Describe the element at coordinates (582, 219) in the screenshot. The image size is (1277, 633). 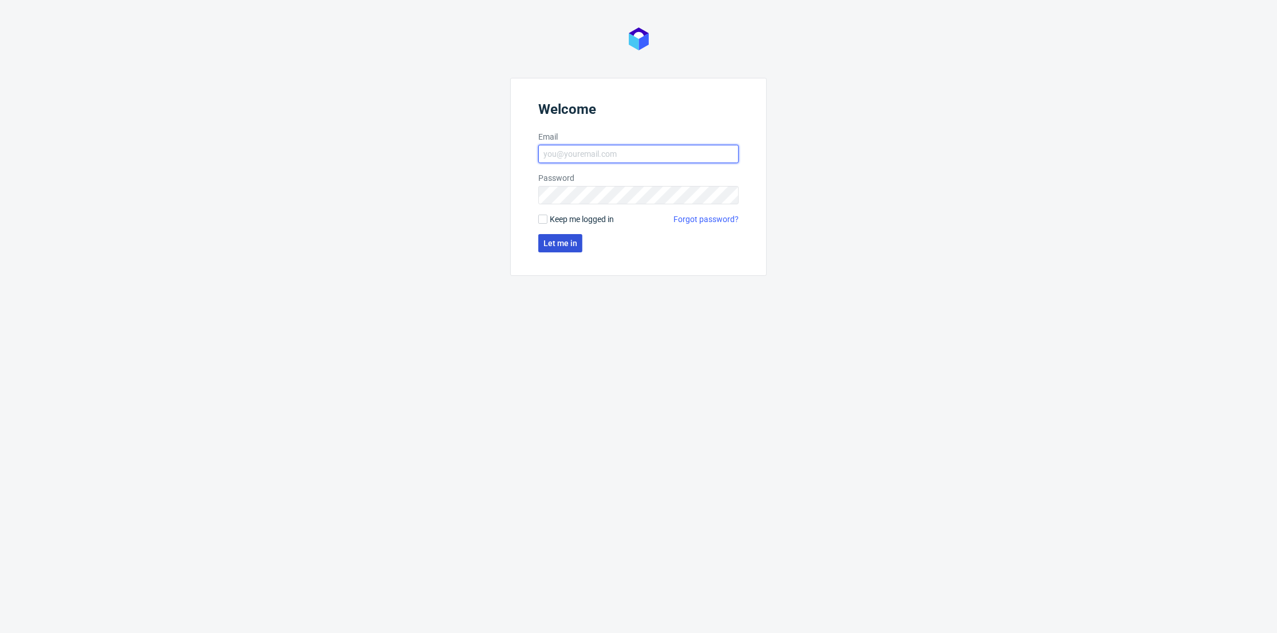
I see `span: Keep me logged in` at that location.